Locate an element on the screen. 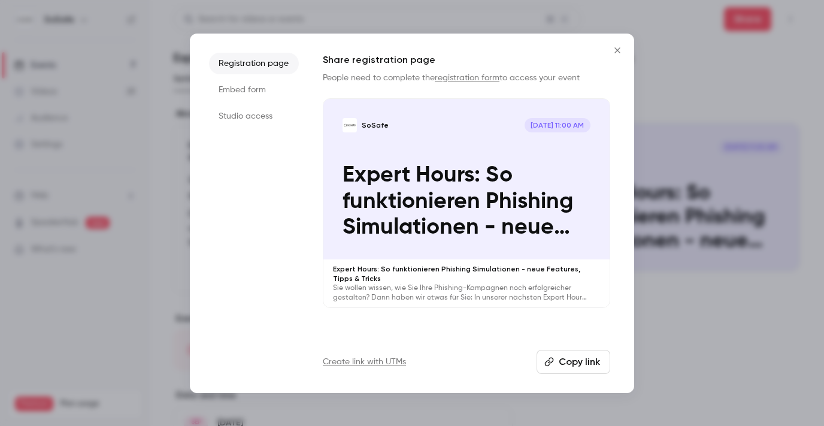 Image resolution: width=824 pixels, height=426 pixels. a: Create link with UTMs is located at coordinates (364, 362).